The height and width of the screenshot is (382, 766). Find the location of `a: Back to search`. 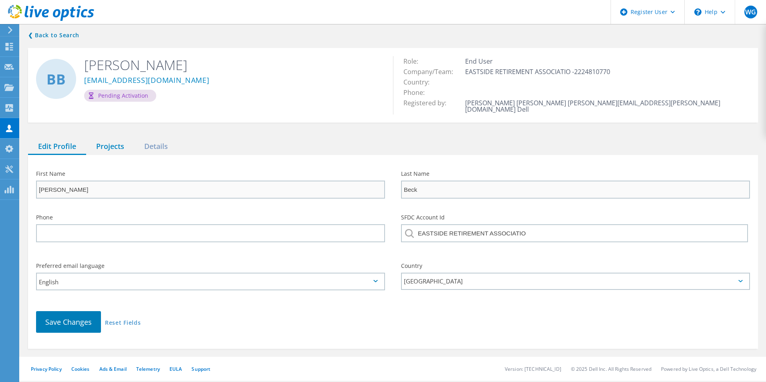

a: Back to search is located at coordinates (54, 35).